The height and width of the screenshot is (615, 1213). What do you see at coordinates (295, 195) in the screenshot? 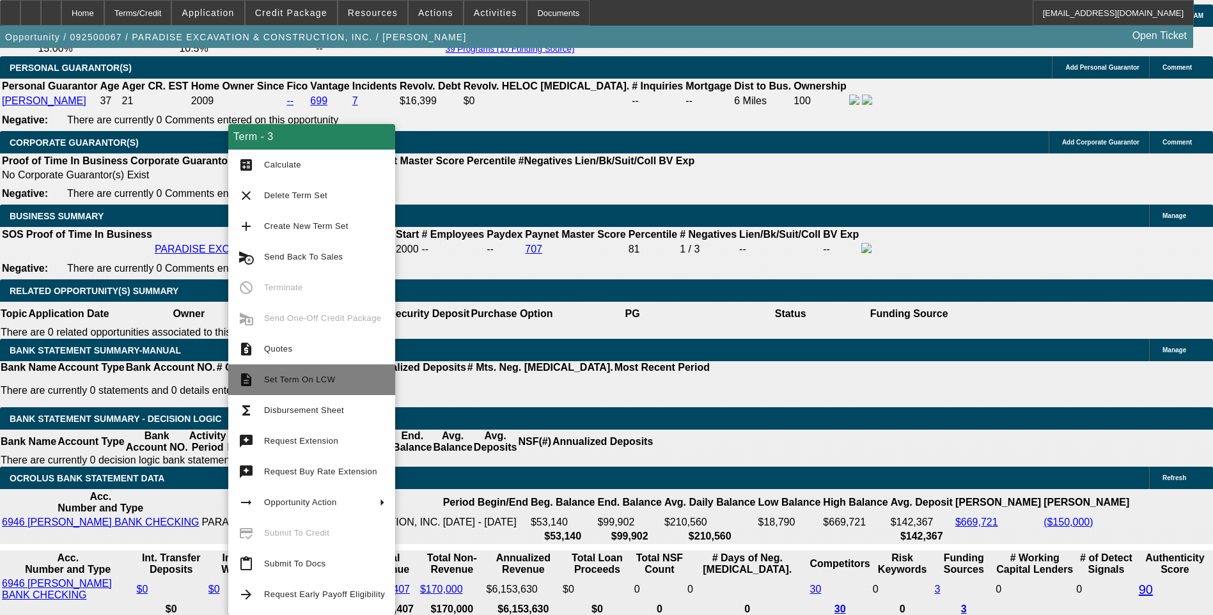
I see `span: Delete Term Set` at bounding box center [295, 195].